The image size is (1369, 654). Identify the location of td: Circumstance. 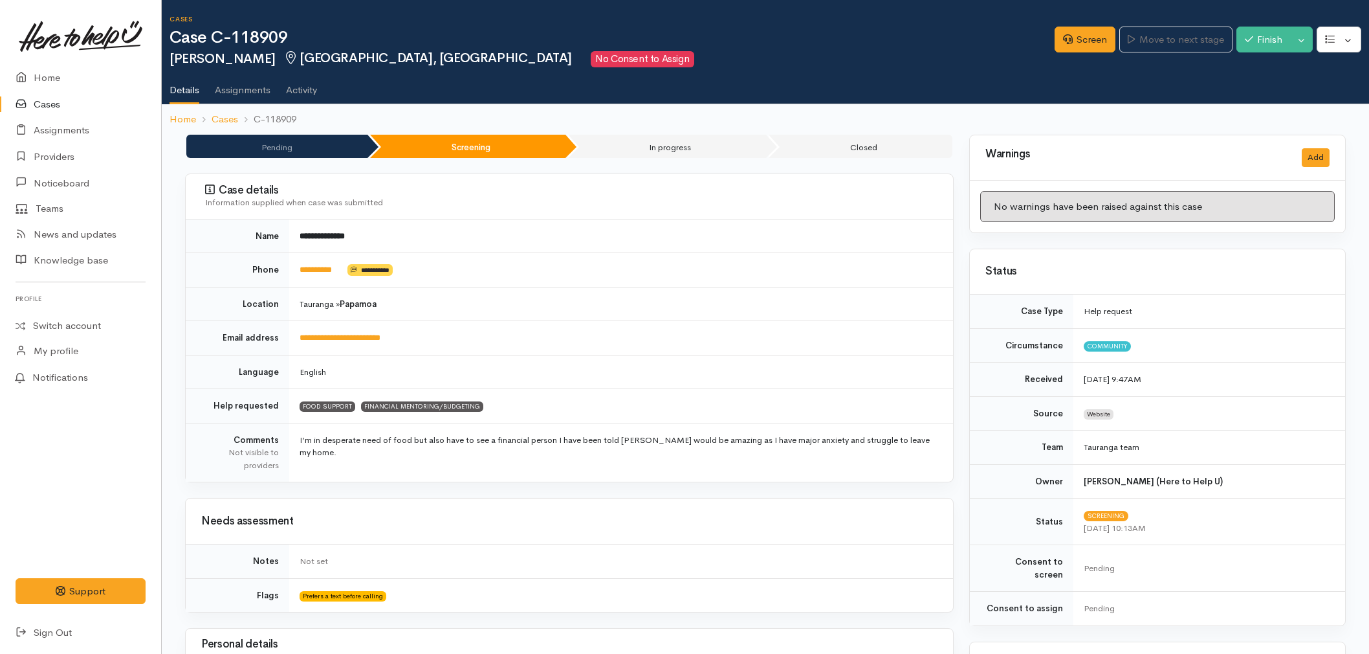
(1022, 345).